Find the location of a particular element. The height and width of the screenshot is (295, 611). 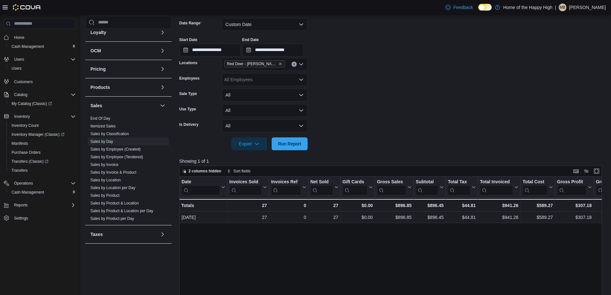

a: Sales by Day is located at coordinates (102, 141).